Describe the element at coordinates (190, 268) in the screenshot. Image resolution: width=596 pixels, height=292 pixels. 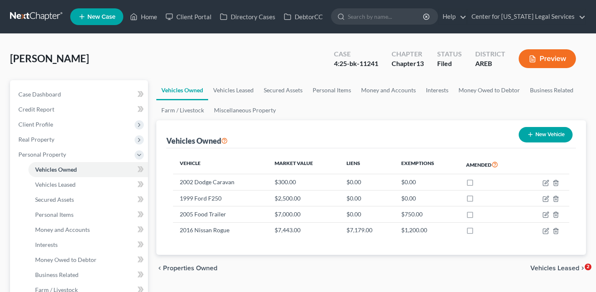
I see `span: Properties Owned` at that location.